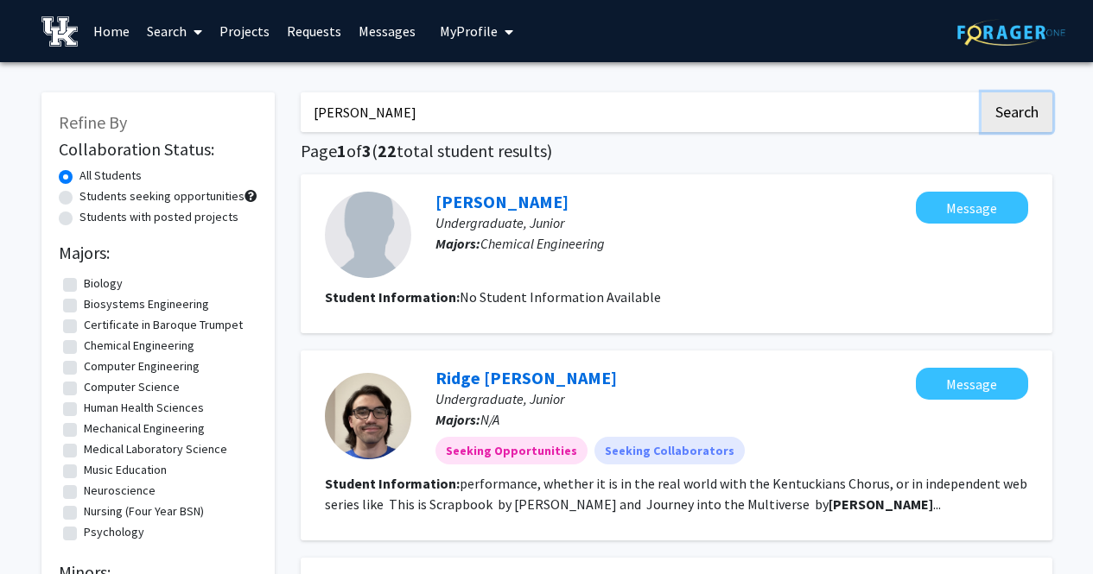  Describe the element at coordinates (676, 151) in the screenshot. I see `h1: Page of ( total student results)` at that location.